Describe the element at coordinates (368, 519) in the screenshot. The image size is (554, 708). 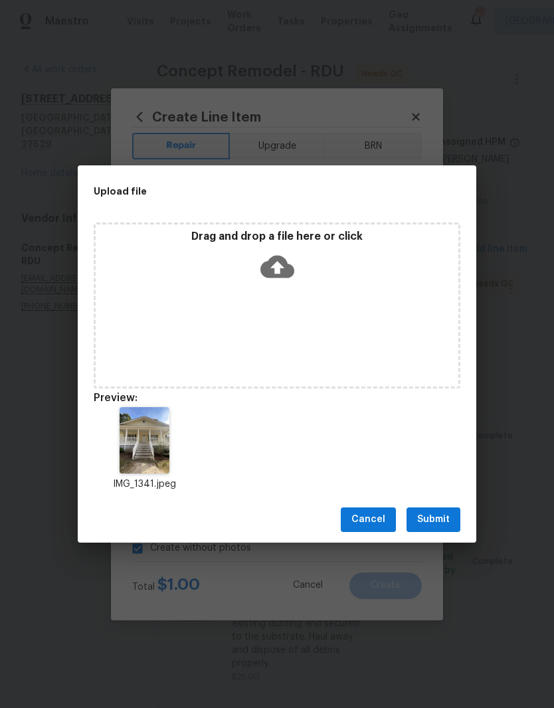
I see `span: Cancel` at that location.